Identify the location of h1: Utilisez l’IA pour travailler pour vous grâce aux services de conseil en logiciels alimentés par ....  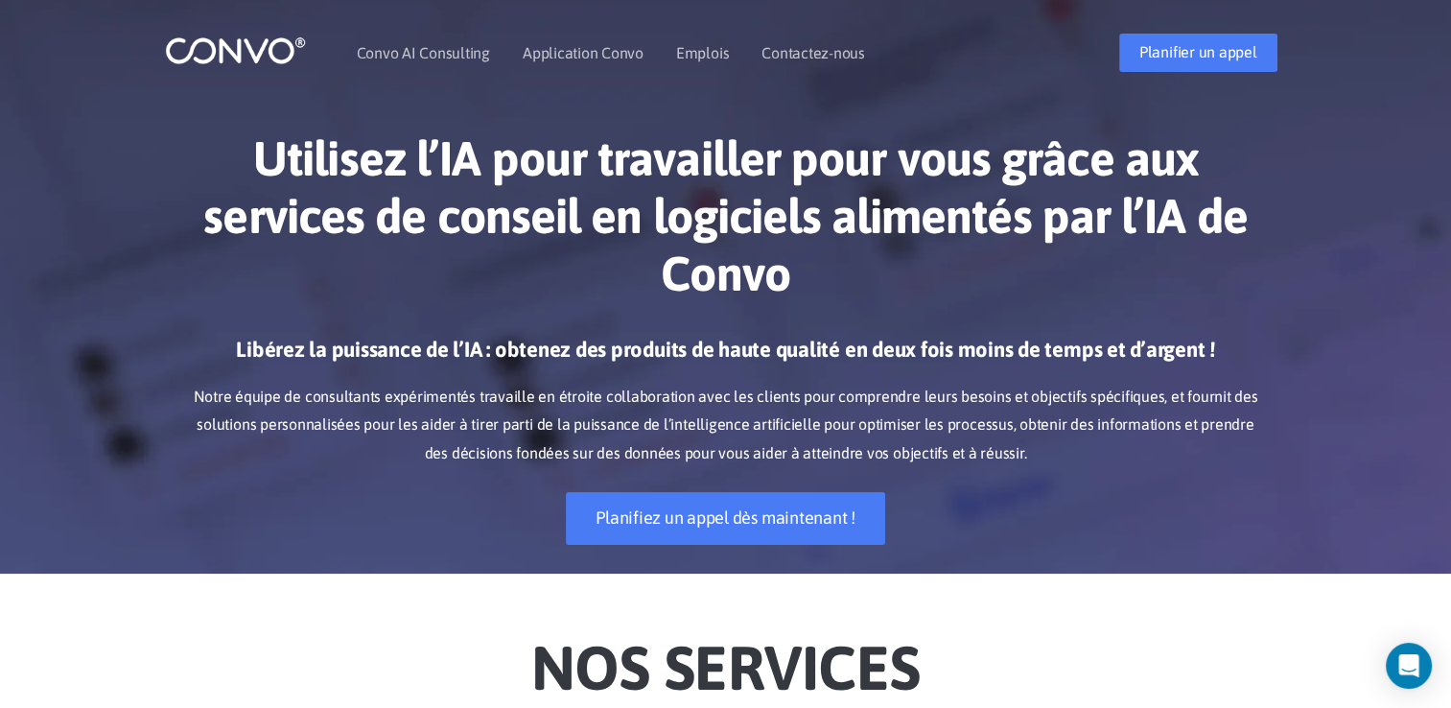
(726, 223).